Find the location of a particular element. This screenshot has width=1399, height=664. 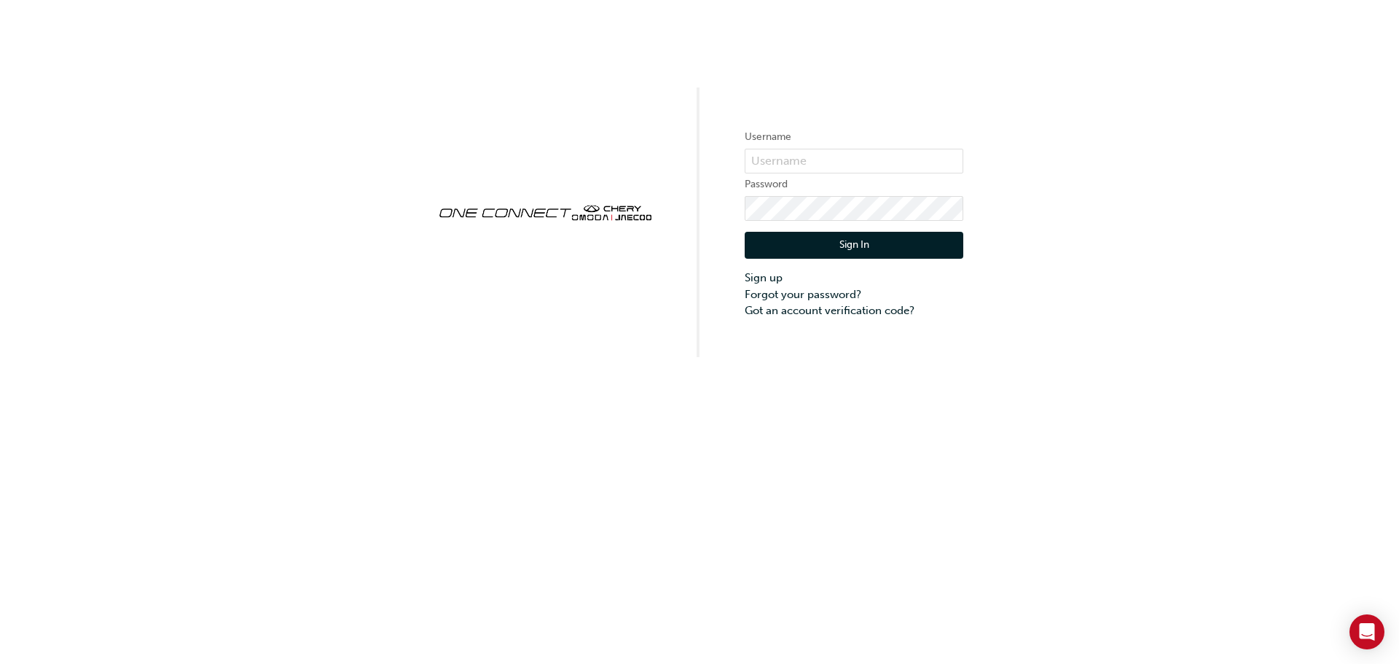

label: Username is located at coordinates (854, 137).